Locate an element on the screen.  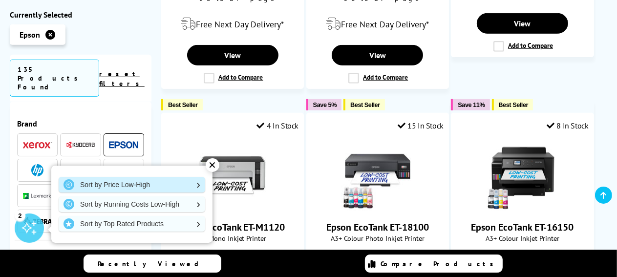
a: Kyocera is located at coordinates (81, 145).